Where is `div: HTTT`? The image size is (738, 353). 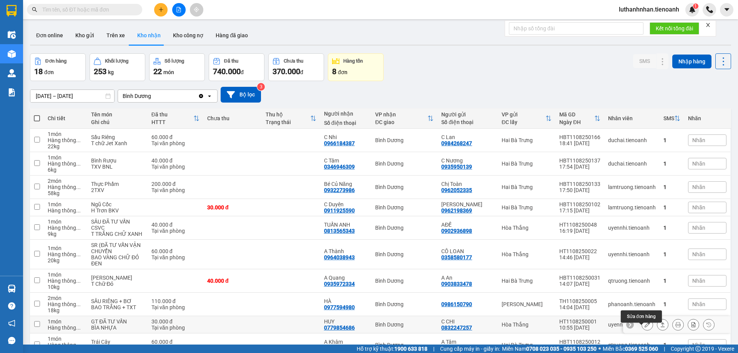 div: HTTT is located at coordinates (172, 122).